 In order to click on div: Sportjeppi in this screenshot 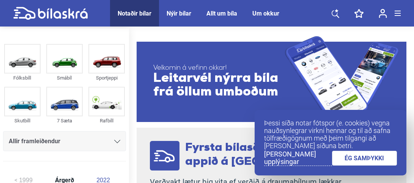, I will do `click(107, 78)`.